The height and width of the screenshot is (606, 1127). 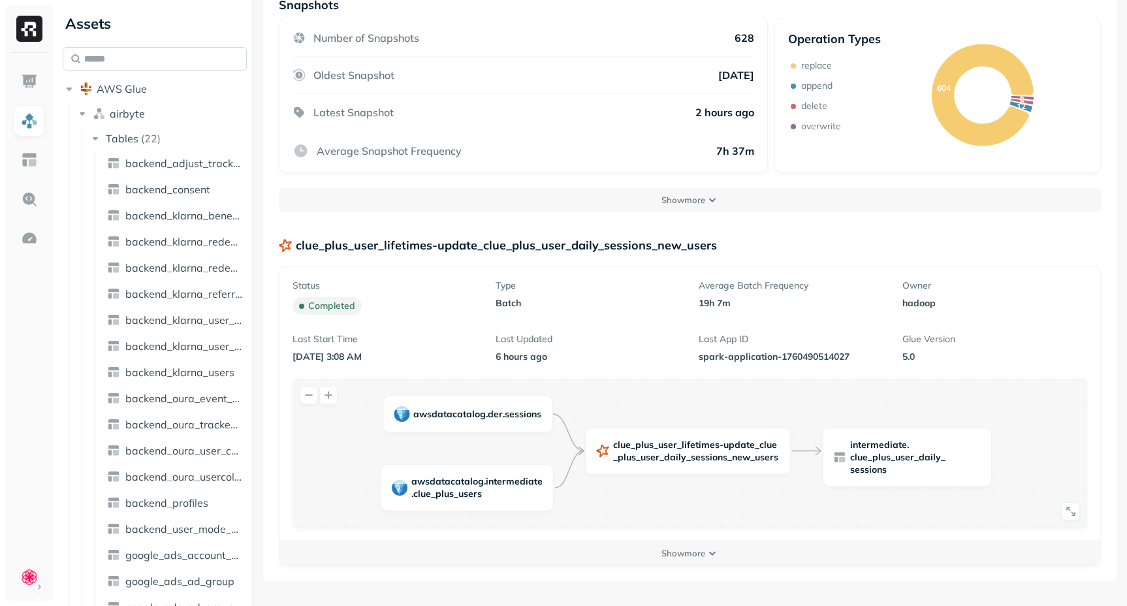 What do you see at coordinates (168, 189) in the screenshot?
I see `span: backend_consent` at bounding box center [168, 189].